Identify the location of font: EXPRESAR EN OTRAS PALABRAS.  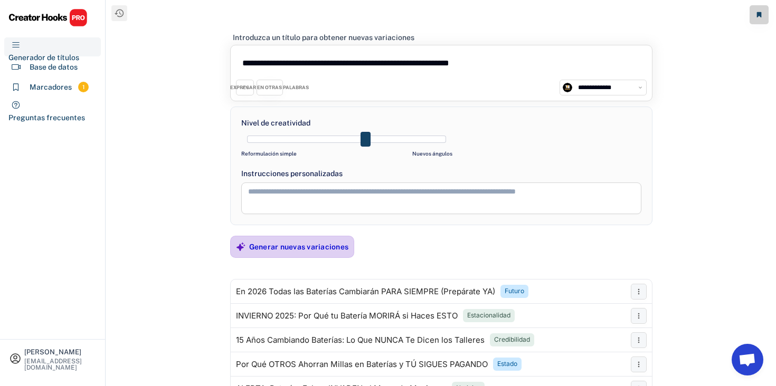
(269, 87).